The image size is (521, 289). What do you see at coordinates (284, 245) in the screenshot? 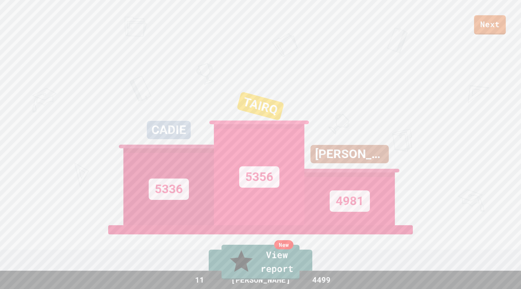
I see `div: New` at bounding box center [284, 245].